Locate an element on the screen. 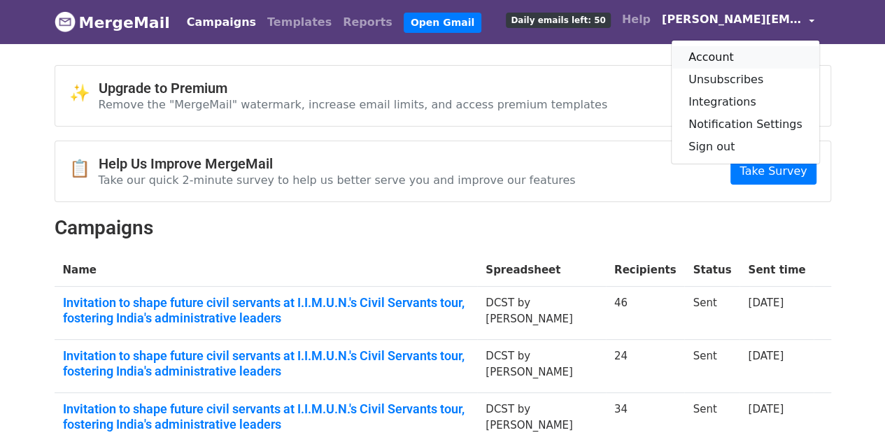 This screenshot has height=442, width=885. a: Take Survey is located at coordinates (773, 171).